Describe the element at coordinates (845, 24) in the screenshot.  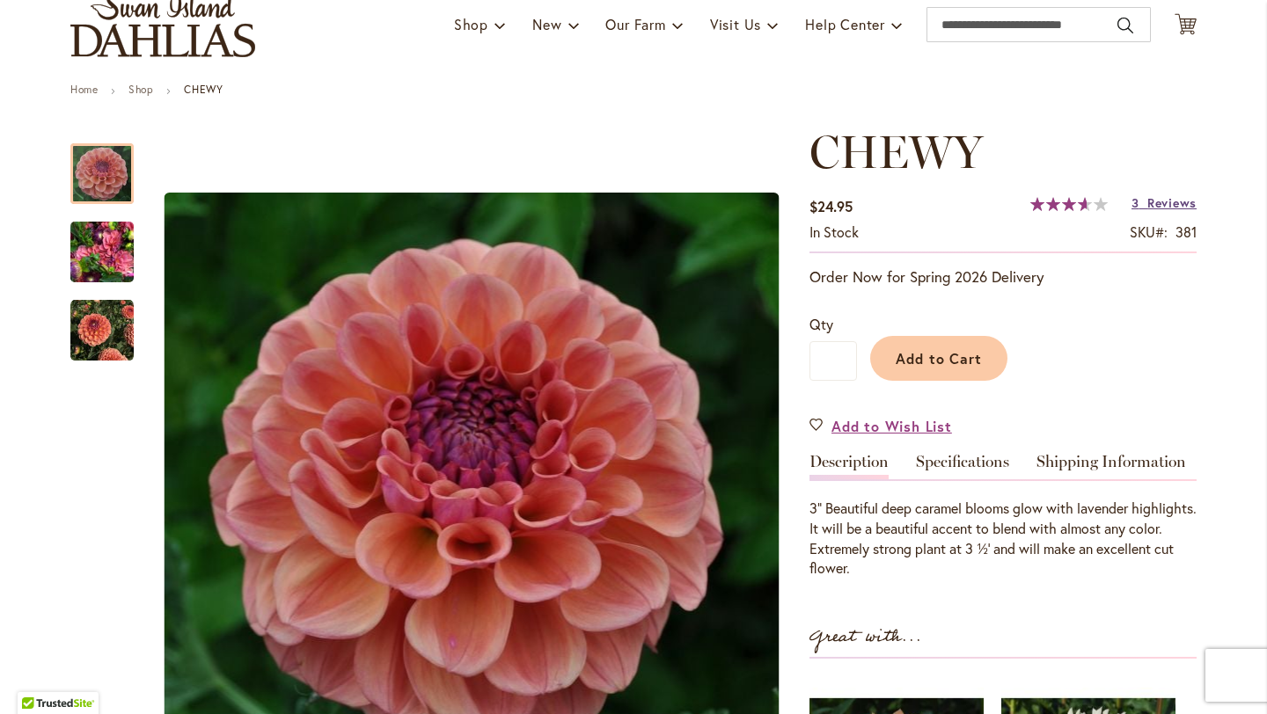
I see `span: Help Center` at that location.